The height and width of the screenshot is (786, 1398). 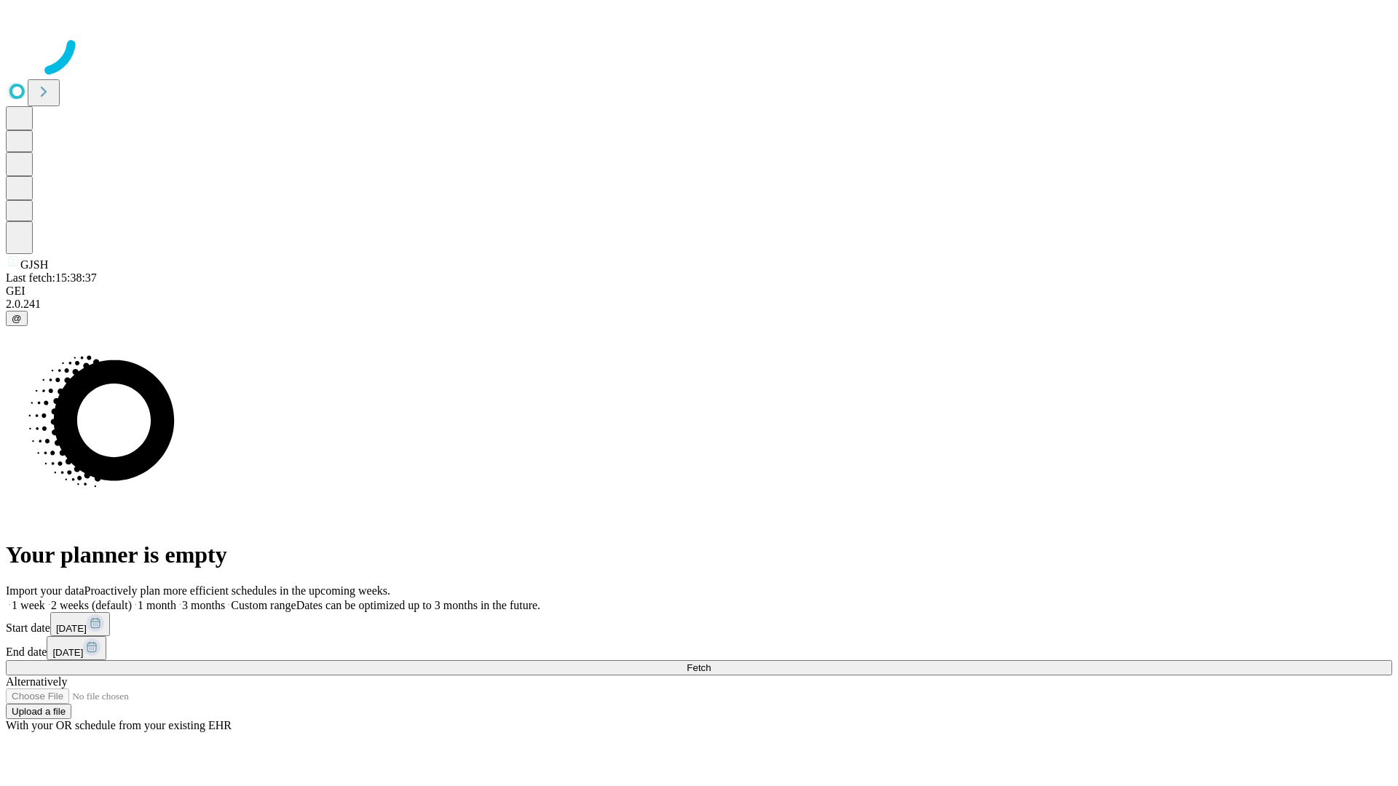 I want to click on div: Start date, so click(x=699, y=624).